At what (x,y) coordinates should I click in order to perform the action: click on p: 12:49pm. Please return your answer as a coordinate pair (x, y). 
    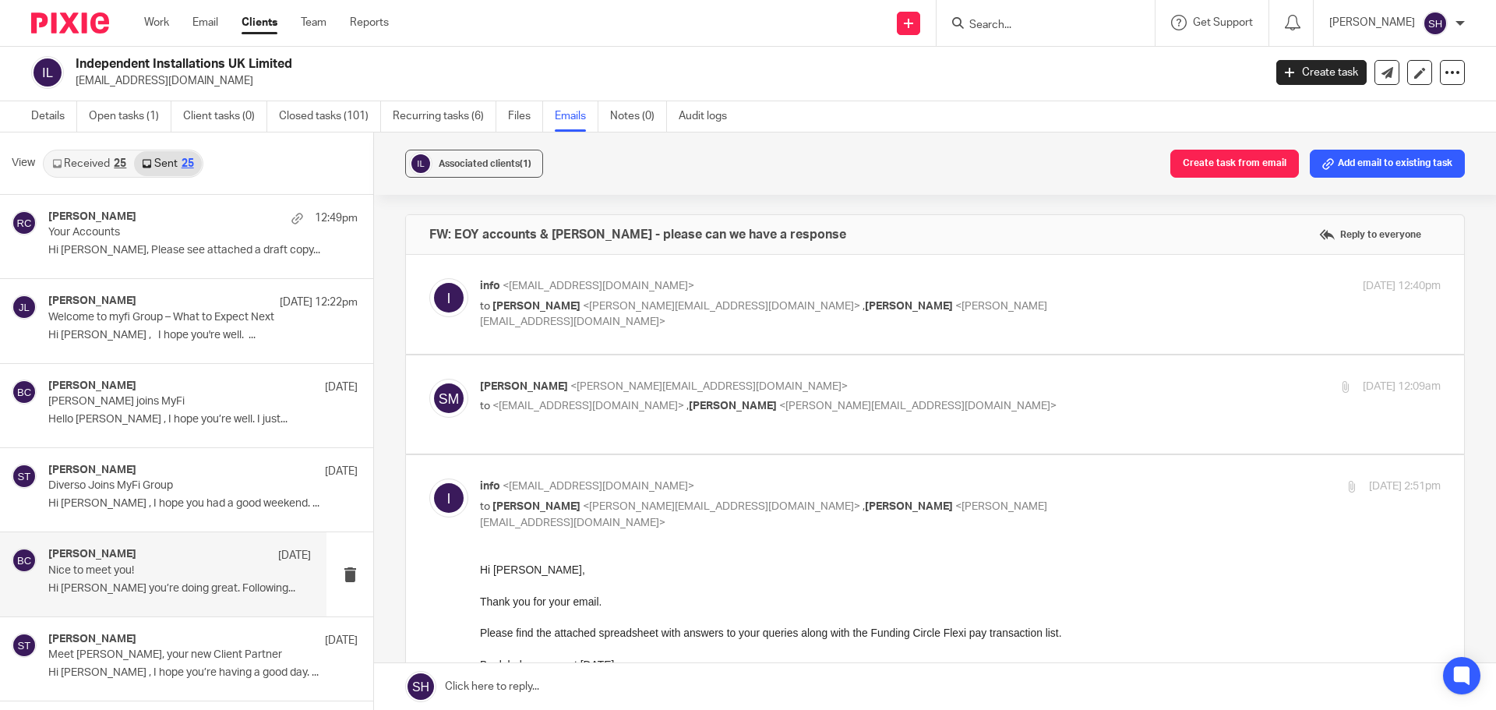
    Looking at the image, I should click on (336, 218).